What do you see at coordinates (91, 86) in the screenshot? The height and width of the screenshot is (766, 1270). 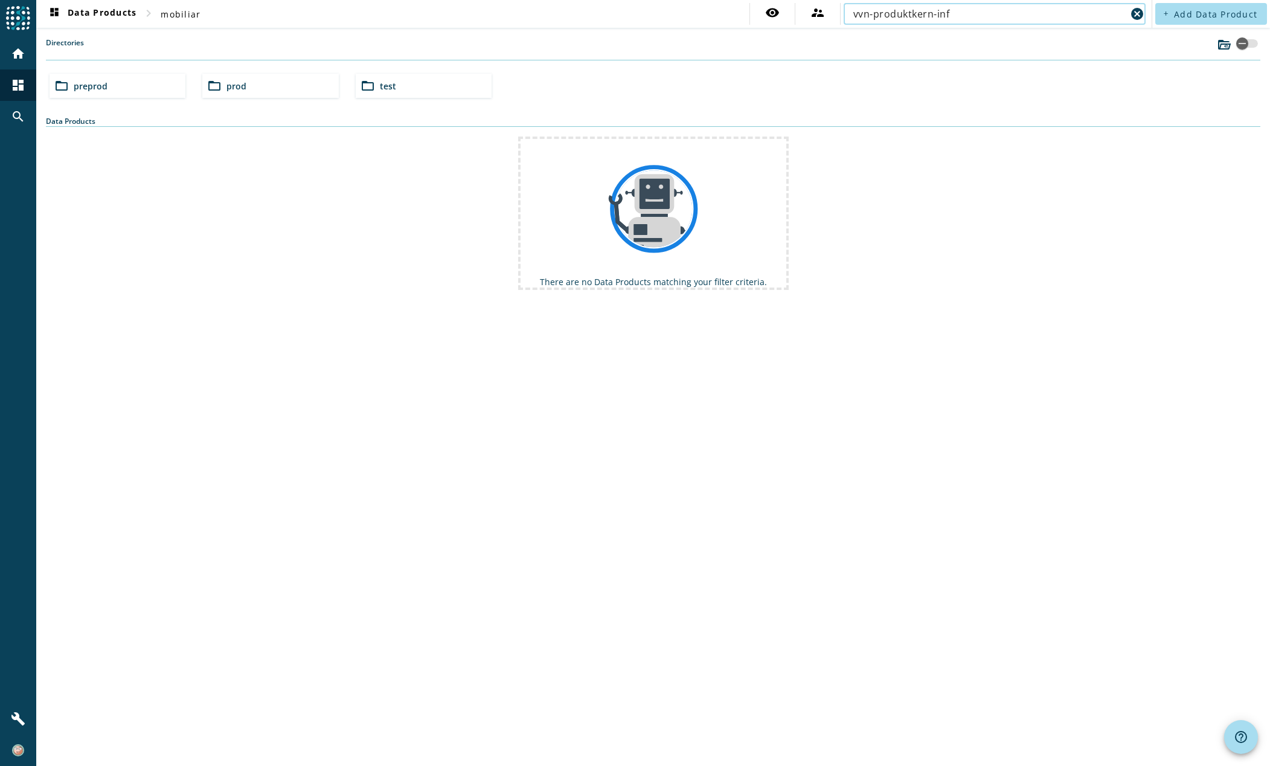 I see `span: preprod` at bounding box center [91, 86].